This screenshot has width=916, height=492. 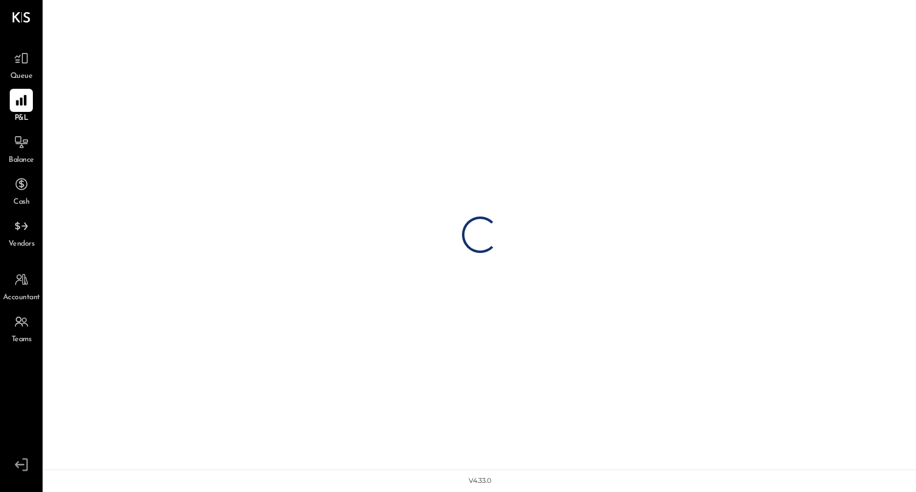 I want to click on div: v 4.33.0, so click(x=479, y=481).